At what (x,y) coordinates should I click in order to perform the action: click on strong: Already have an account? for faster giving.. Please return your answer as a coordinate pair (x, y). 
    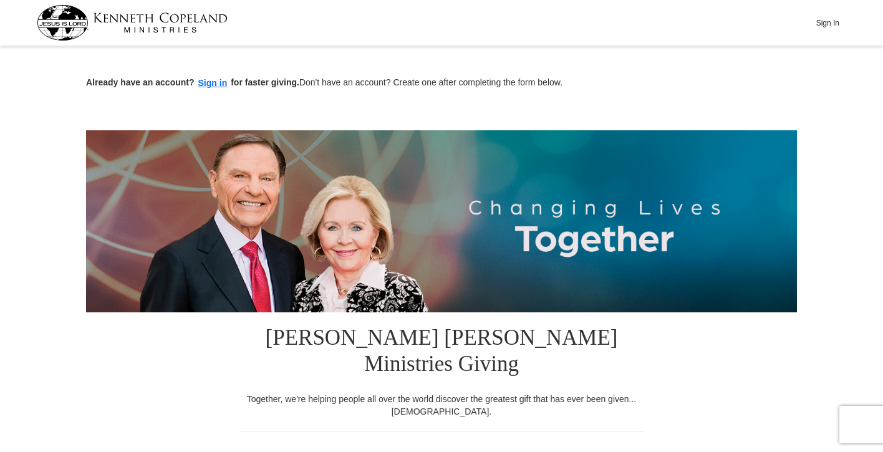
    Looking at the image, I should click on (193, 82).